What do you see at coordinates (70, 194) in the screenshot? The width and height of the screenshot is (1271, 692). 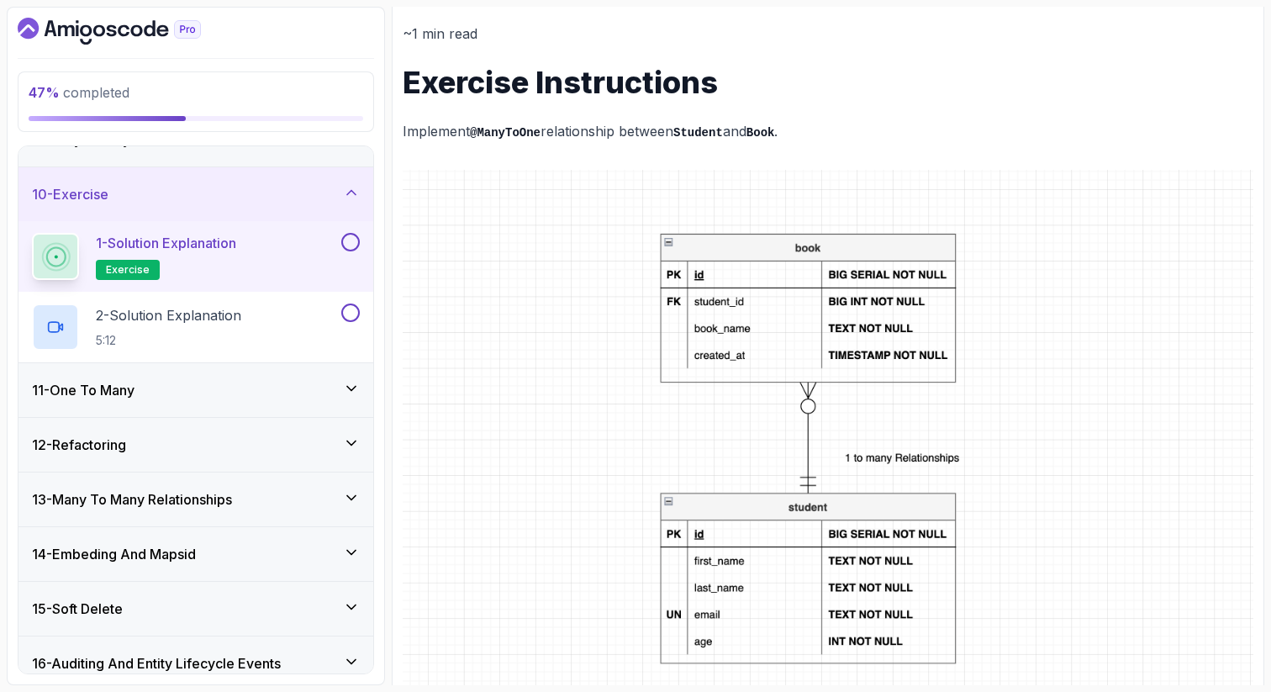 I see `h3: 10 - Exercise` at bounding box center [70, 194].